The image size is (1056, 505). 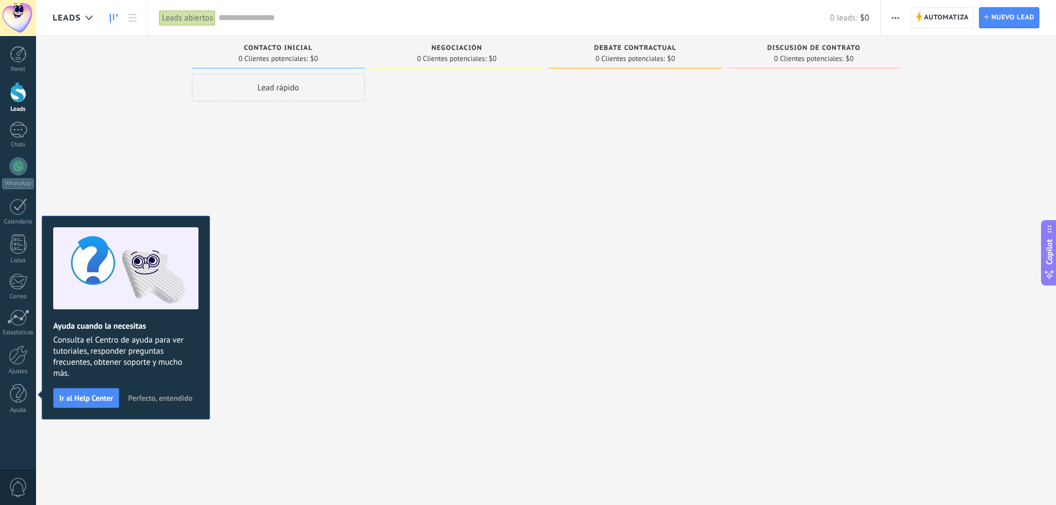 I want to click on div: Leads abiertos, so click(x=187, y=18).